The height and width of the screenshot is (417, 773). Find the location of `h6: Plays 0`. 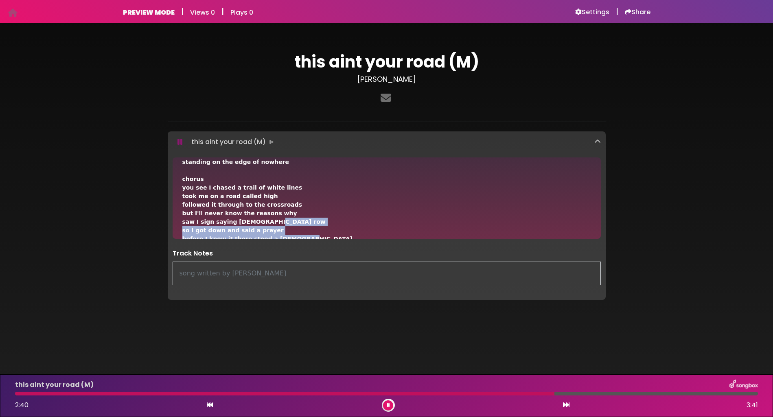

h6: Plays 0 is located at coordinates (242, 12).